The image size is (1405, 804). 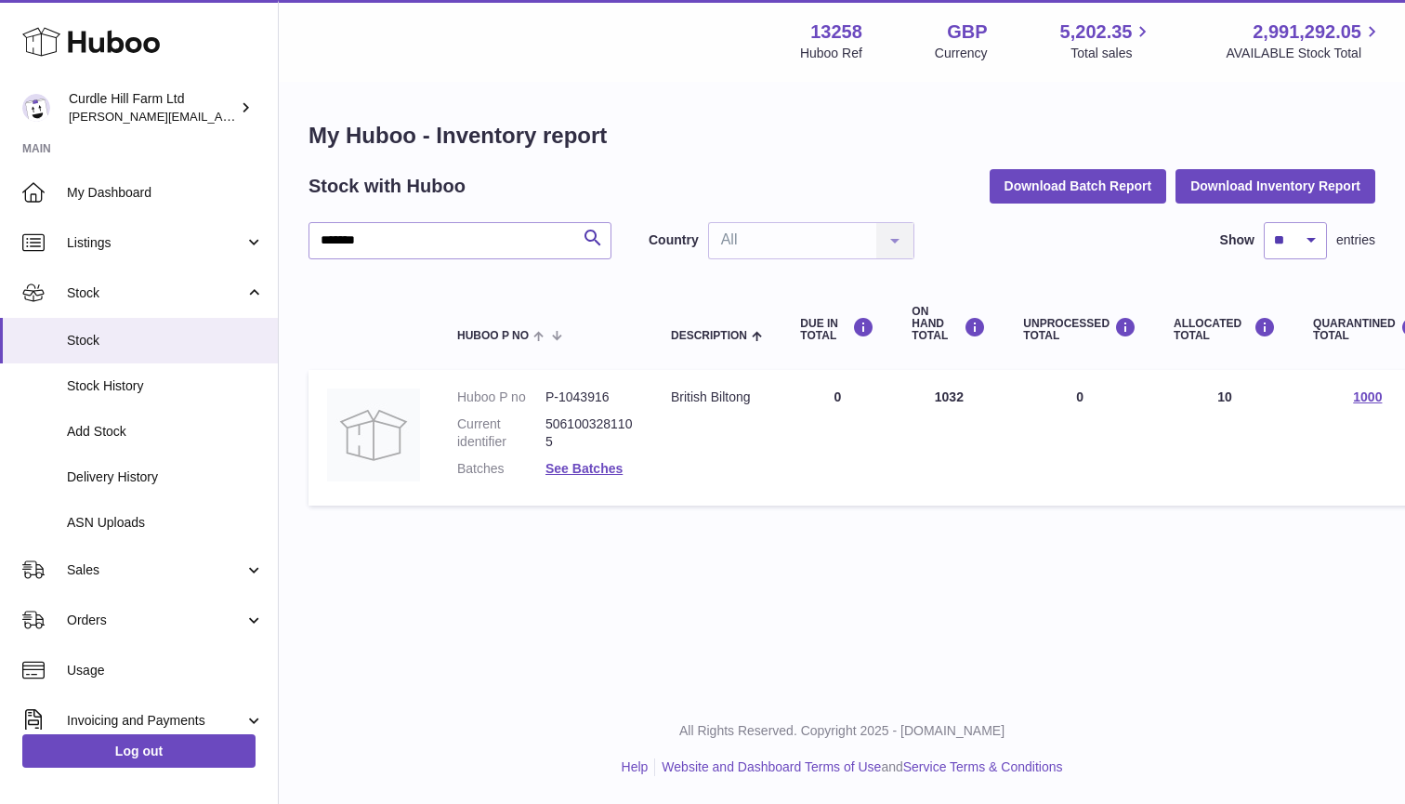 I want to click on a: 5,202.35 Total sales, so click(x=1107, y=41).